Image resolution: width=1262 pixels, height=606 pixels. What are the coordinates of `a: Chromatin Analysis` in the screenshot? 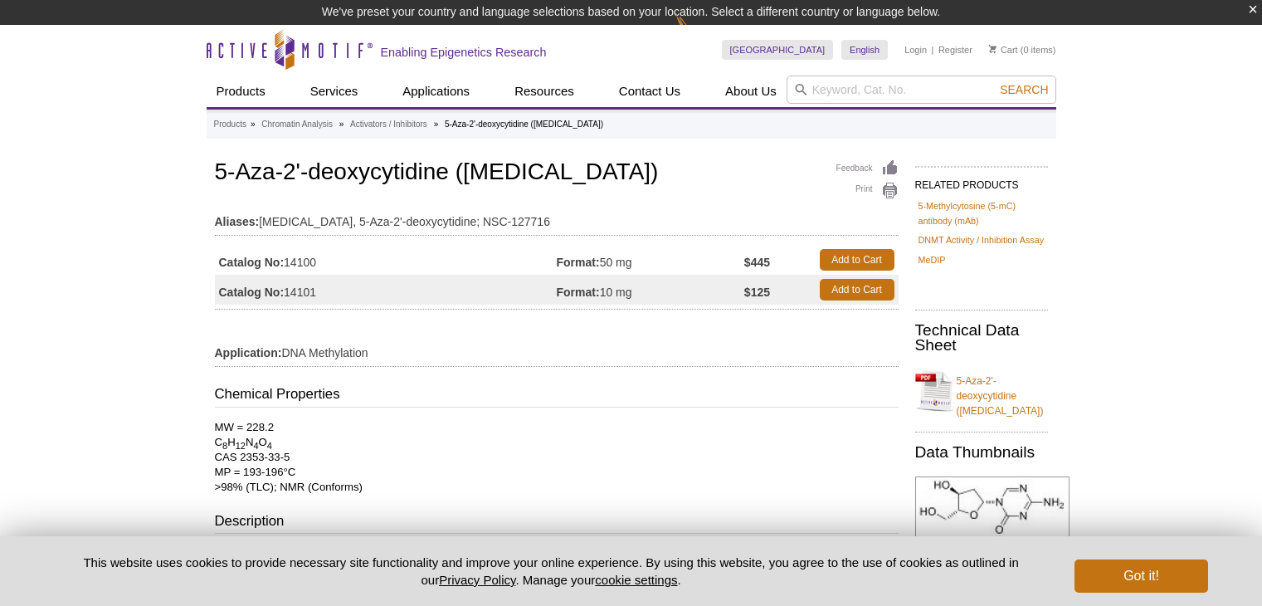 It's located at (297, 124).